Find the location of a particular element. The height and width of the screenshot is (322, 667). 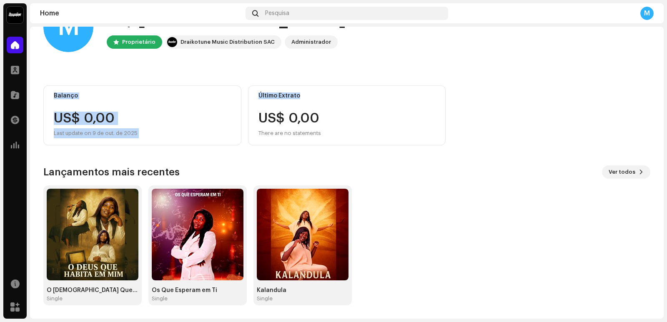

span: Pesquisa is located at coordinates (277, 13).